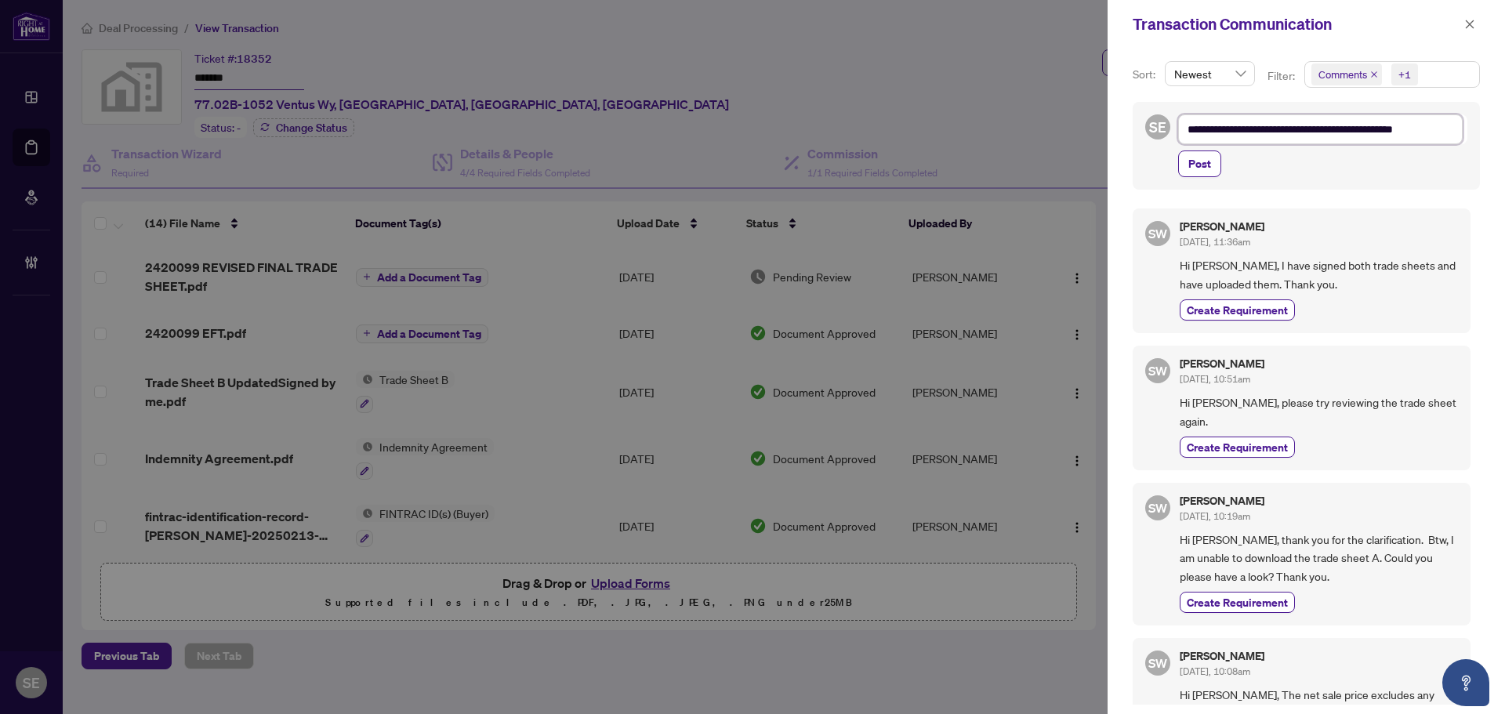  What do you see at coordinates (1199, 164) in the screenshot?
I see `span: Post` at bounding box center [1199, 164].